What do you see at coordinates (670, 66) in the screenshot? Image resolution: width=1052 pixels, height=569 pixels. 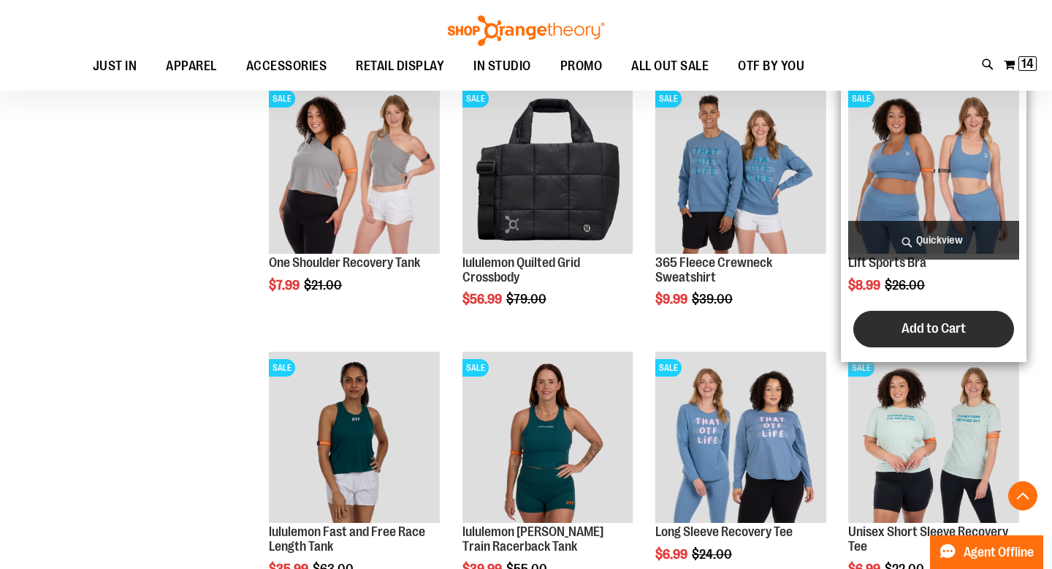 I see `span: ALL OUT SALE` at bounding box center [670, 66].